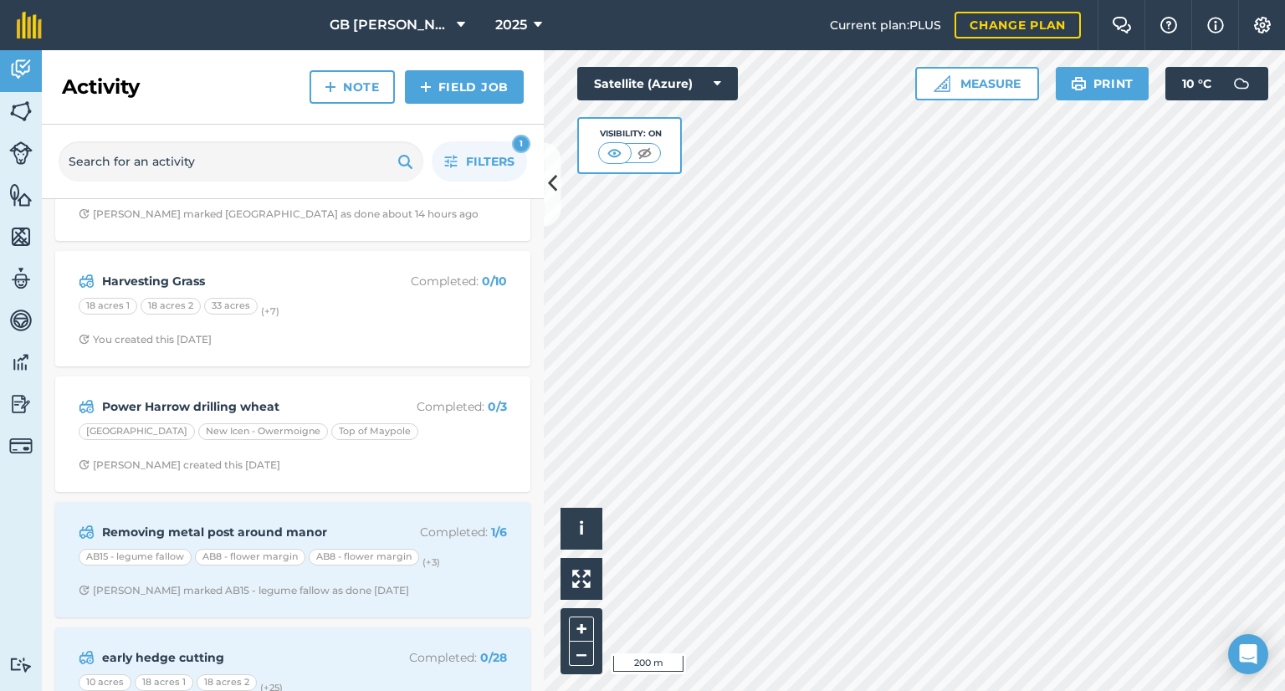  I want to click on small: (+ 7 ), so click(270, 311).